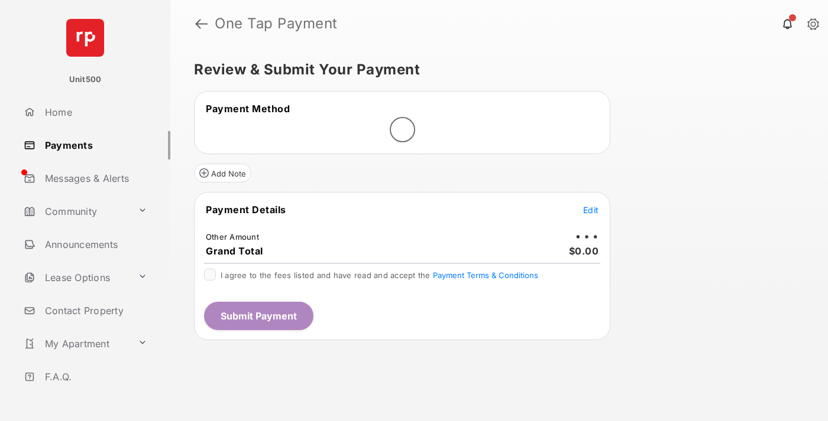 The height and width of the screenshot is (421, 828). Describe the element at coordinates (95, 145) in the screenshot. I see `a: Payments` at that location.